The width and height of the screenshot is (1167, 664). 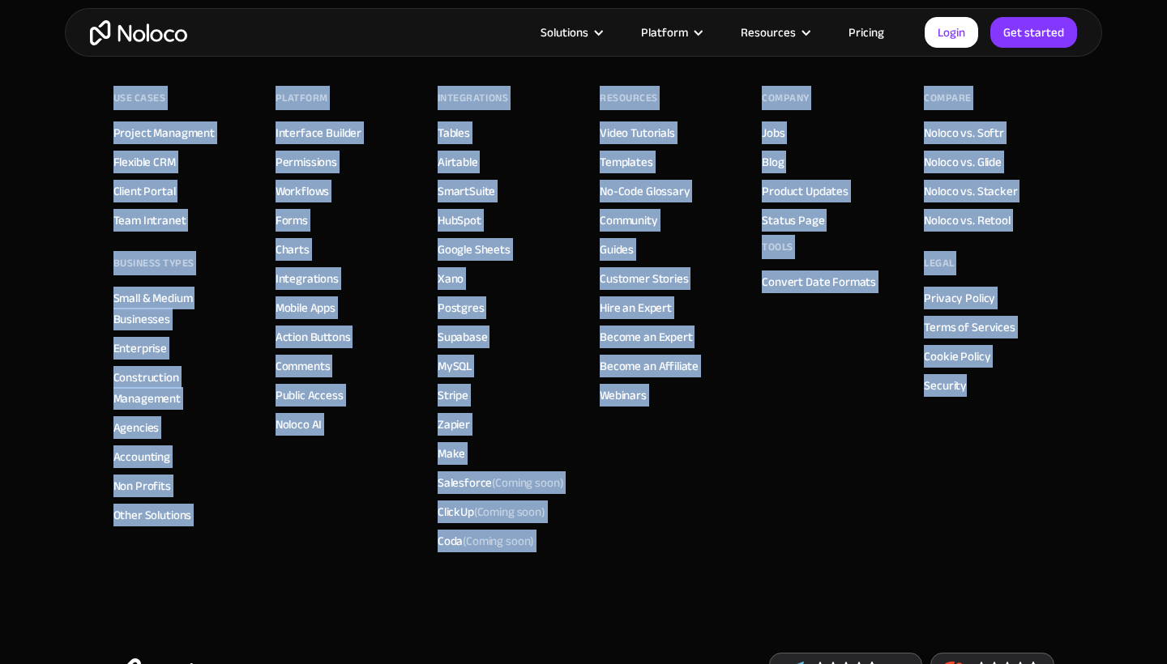 What do you see at coordinates (453, 395) in the screenshot?
I see `a: Stripe` at bounding box center [453, 395].